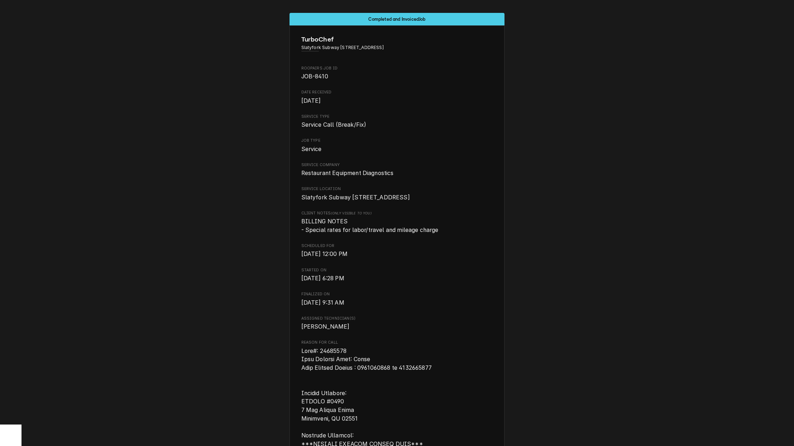 The height and width of the screenshot is (446, 794). Describe the element at coordinates (370, 226) in the screenshot. I see `span: BILLING NOTES - Special rates for labor/travel and mileage charge` at that location.